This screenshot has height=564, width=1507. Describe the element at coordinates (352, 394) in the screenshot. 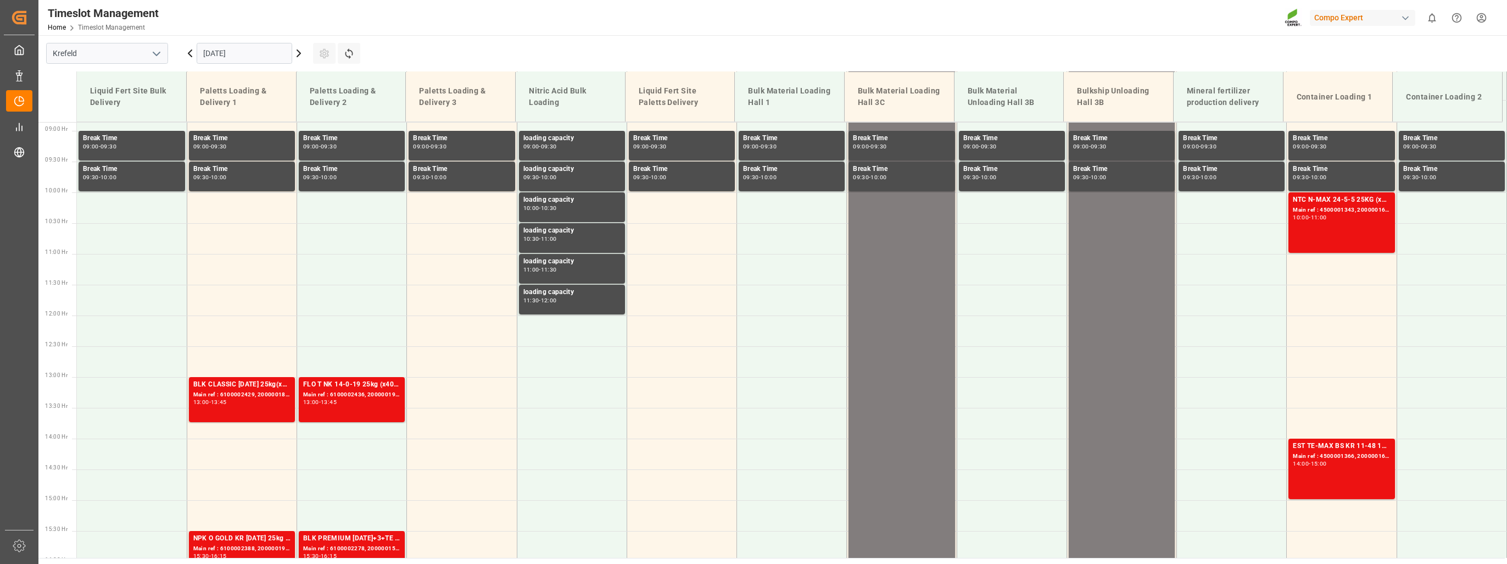

I see `div: Main ref : 6100002436, 2000001994 2000001600` at that location.